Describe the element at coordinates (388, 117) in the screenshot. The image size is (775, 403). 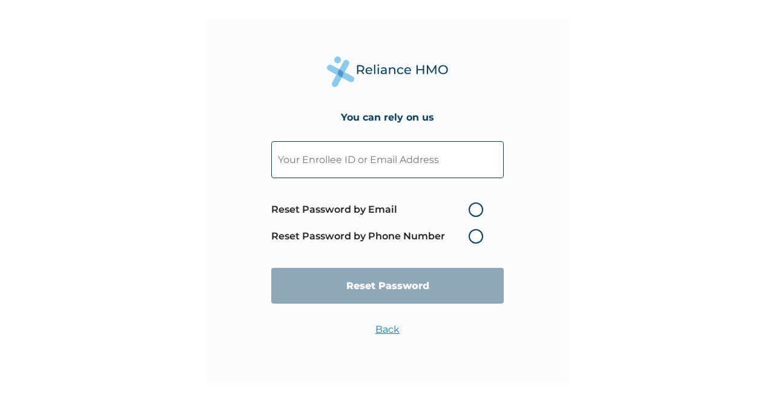
I see `h4: You can rely on us` at that location.